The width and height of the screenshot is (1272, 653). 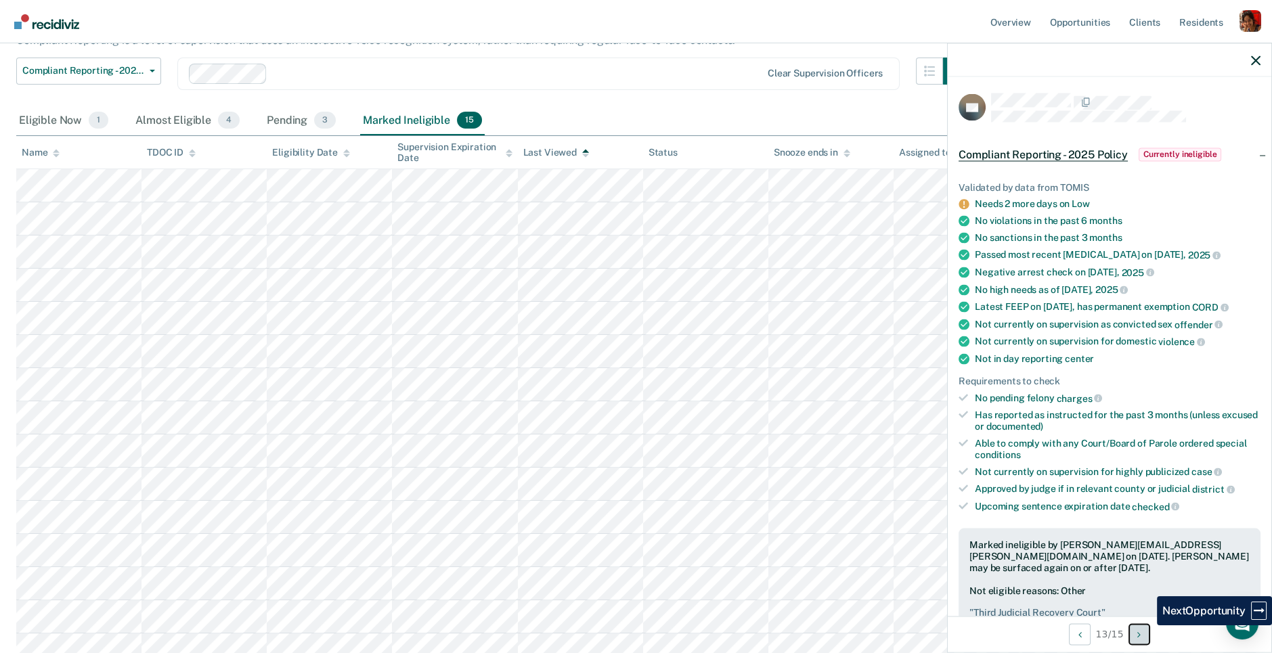 I want to click on div: Requirements to check, so click(x=1109, y=381).